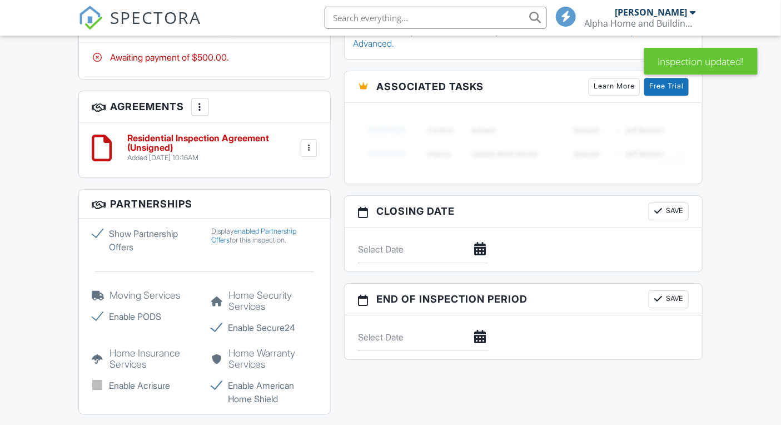  I want to click on label: Enable American Home Shield, so click(264, 392).